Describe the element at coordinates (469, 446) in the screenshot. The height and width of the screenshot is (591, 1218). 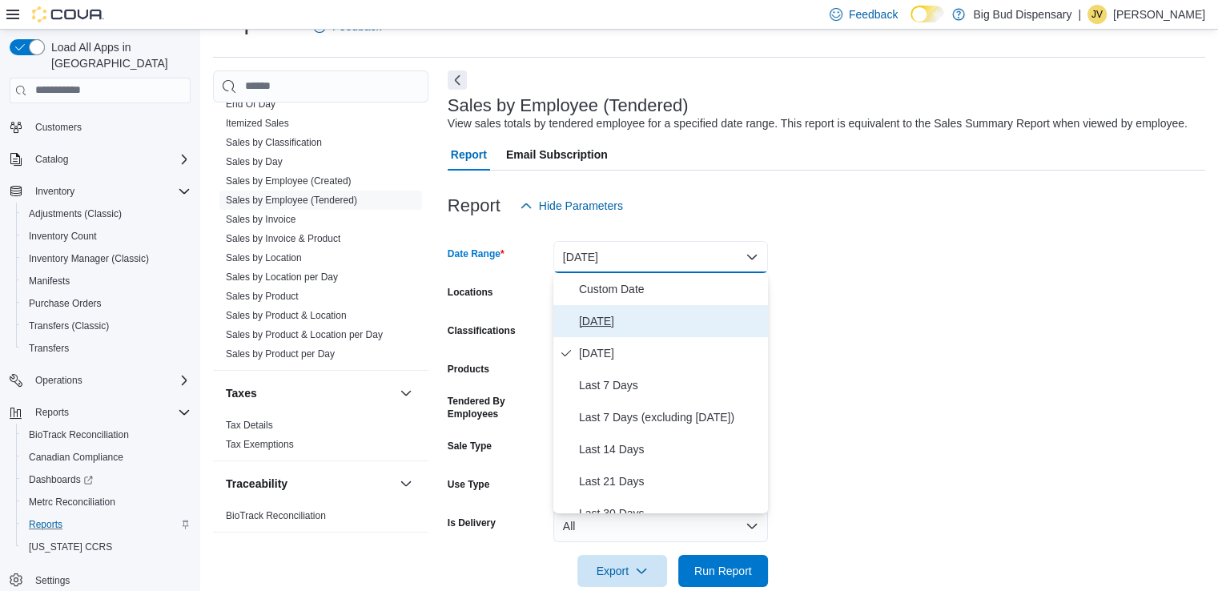
I see `label: Sale Type` at that location.